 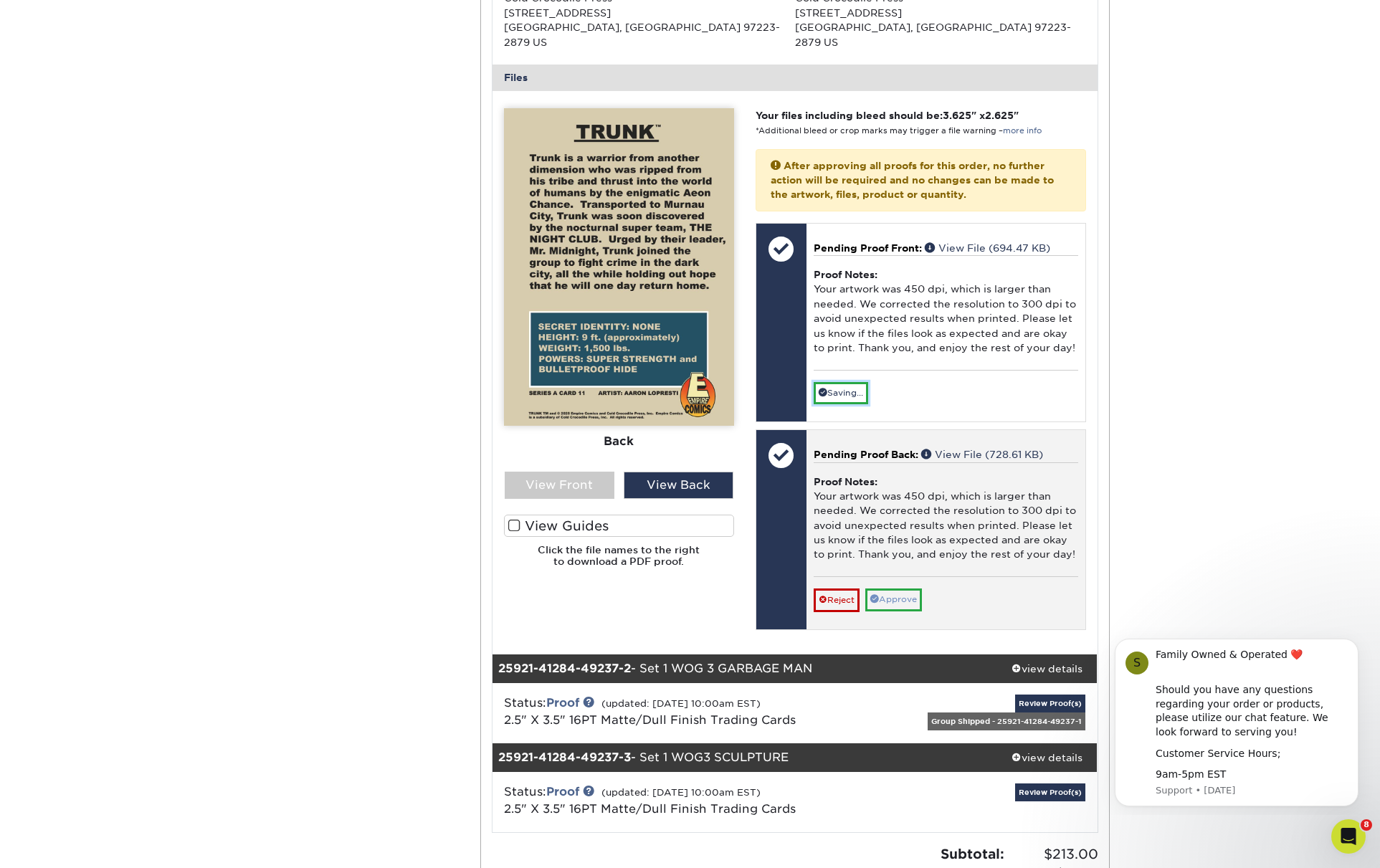 I want to click on strong: Subtotal:, so click(x=972, y=853).